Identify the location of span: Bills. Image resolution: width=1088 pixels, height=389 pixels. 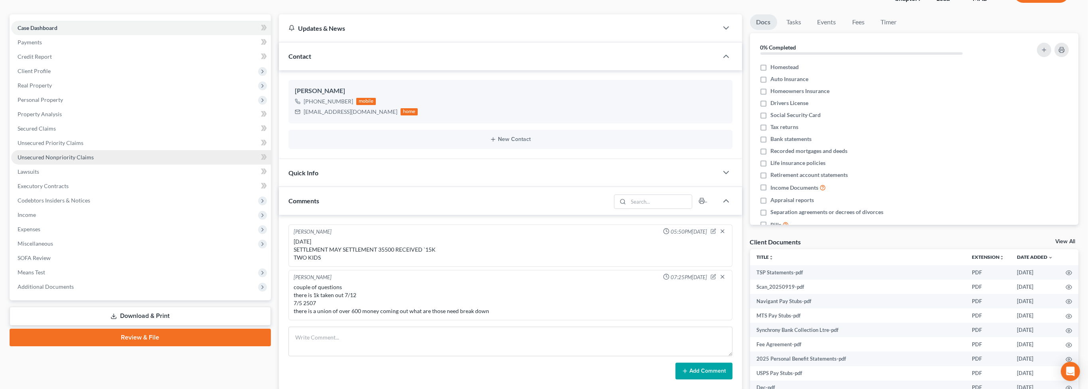
(776, 225).